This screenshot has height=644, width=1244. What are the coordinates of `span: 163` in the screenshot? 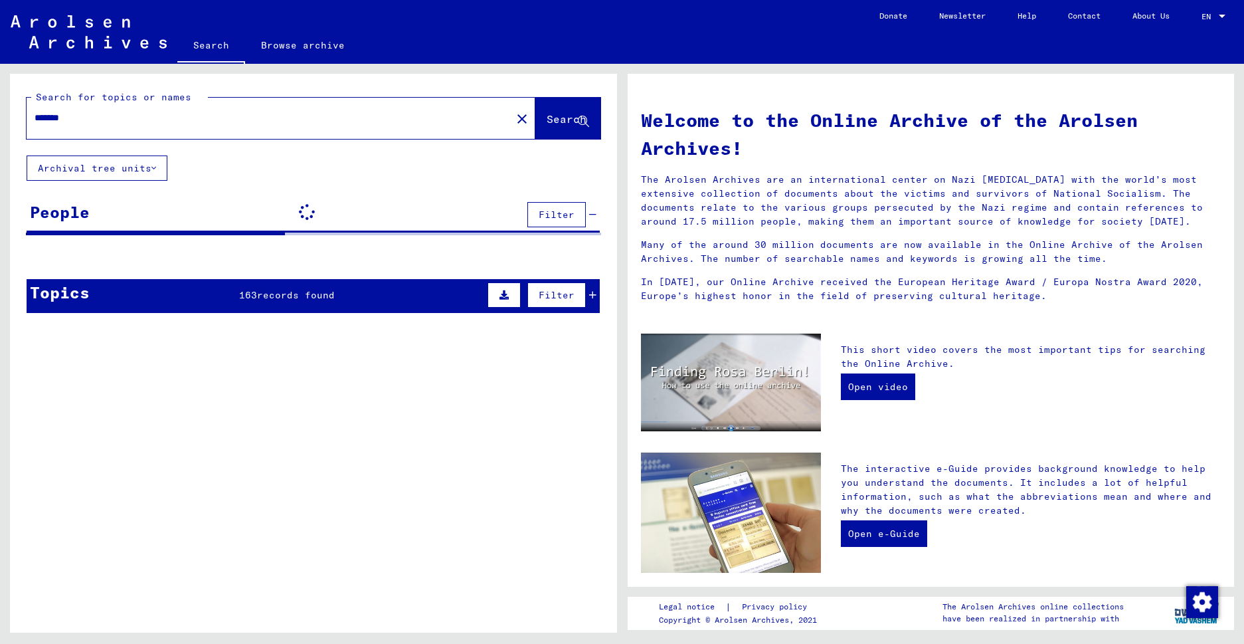 It's located at (248, 295).